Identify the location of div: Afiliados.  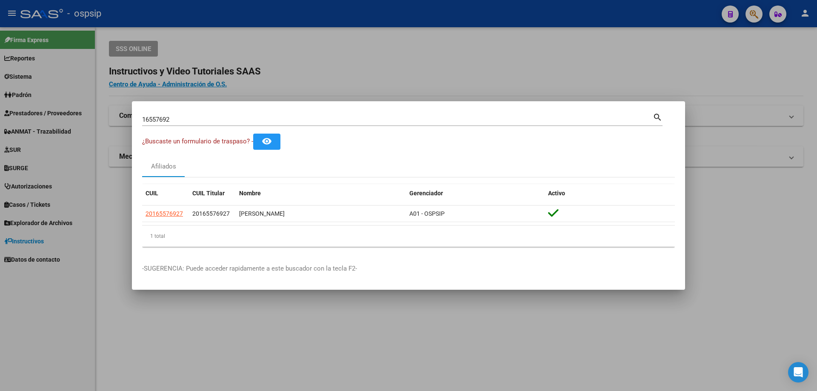
(163, 166).